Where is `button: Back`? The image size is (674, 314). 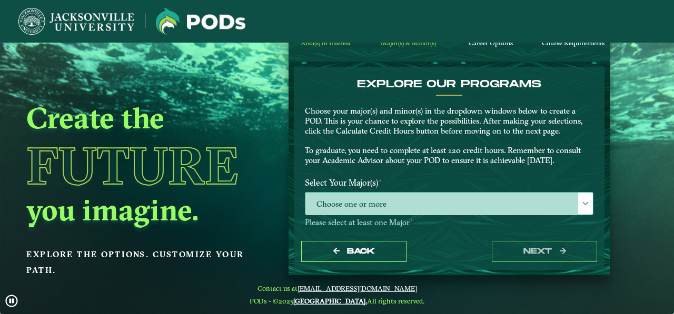 button: Back is located at coordinates (354, 252).